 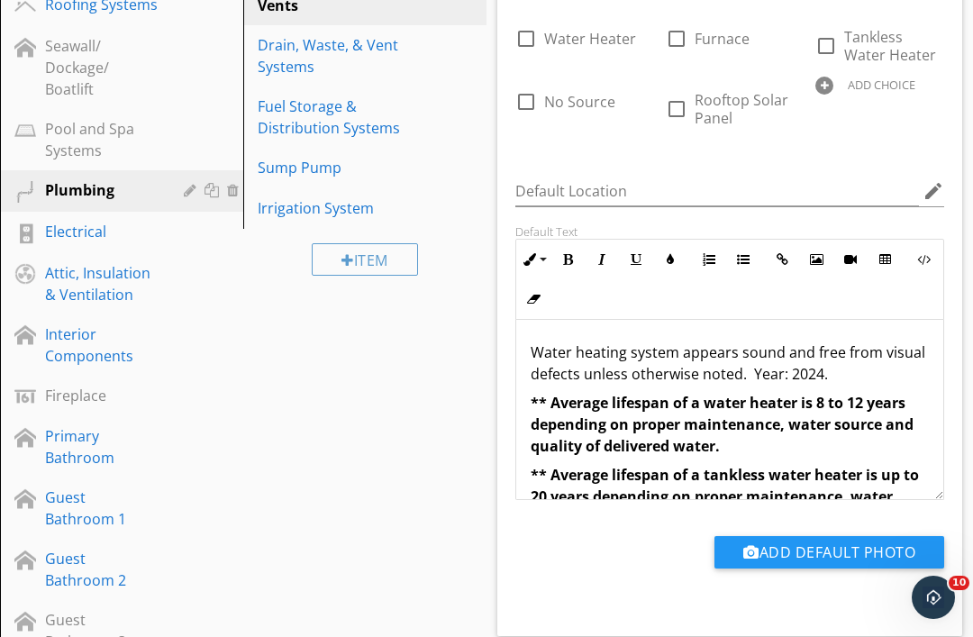 I want to click on div: ADD CHOICE, so click(x=881, y=85).